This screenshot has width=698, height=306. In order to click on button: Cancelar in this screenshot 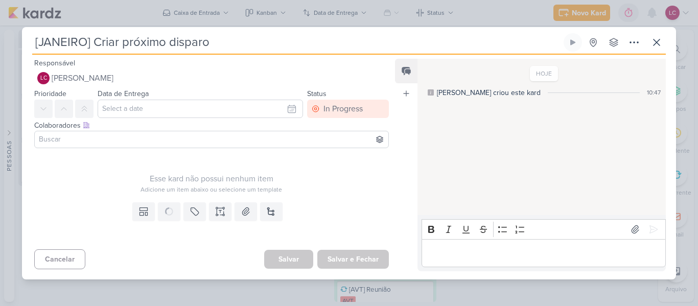, I will do `click(60, 259)`.